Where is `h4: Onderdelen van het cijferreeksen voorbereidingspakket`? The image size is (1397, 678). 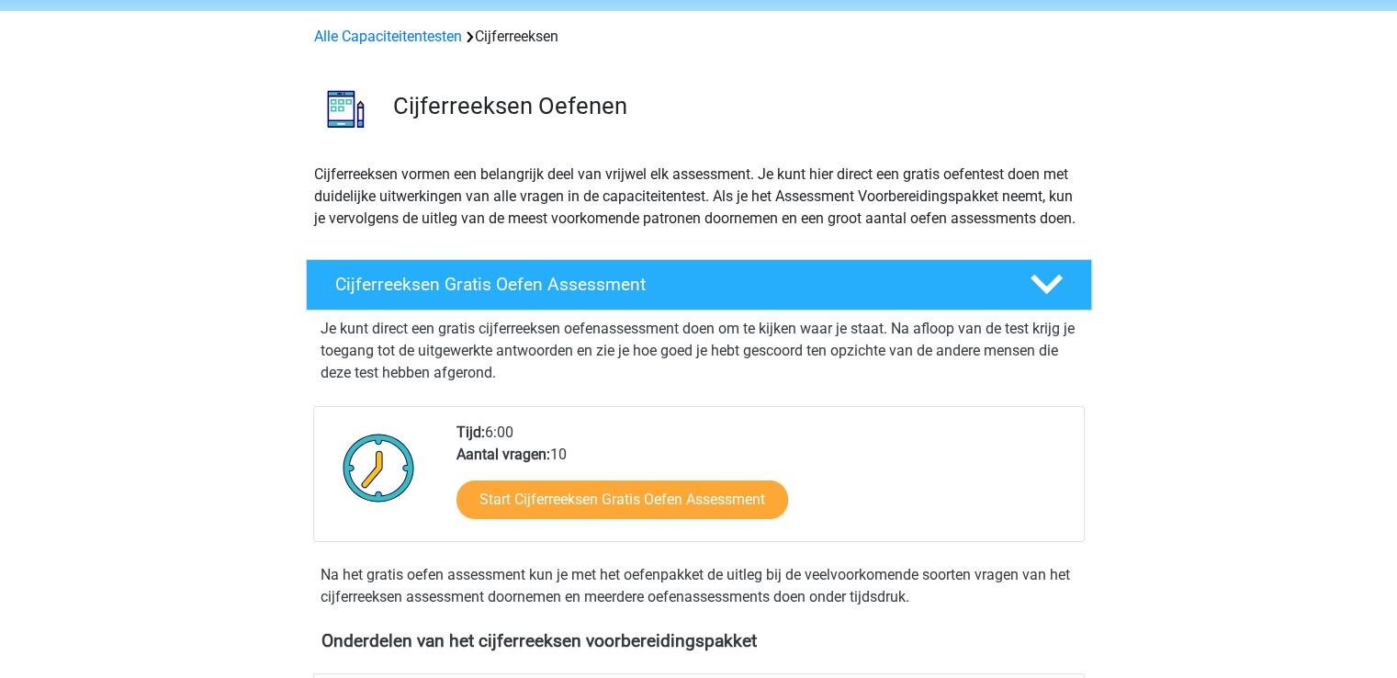
h4: Onderdelen van het cijferreeksen voorbereidingspakket is located at coordinates (699, 640).